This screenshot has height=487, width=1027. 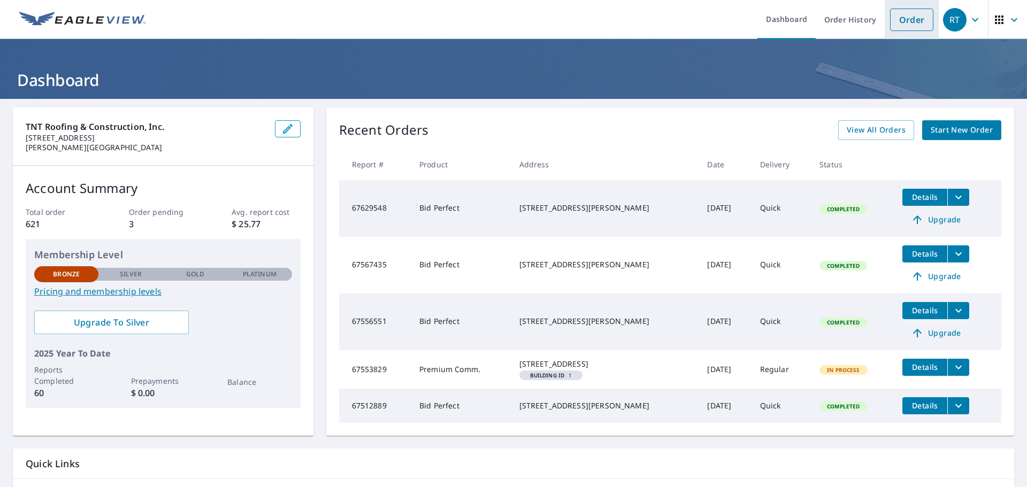 I want to click on p: 2025 Year To Date, so click(x=163, y=354).